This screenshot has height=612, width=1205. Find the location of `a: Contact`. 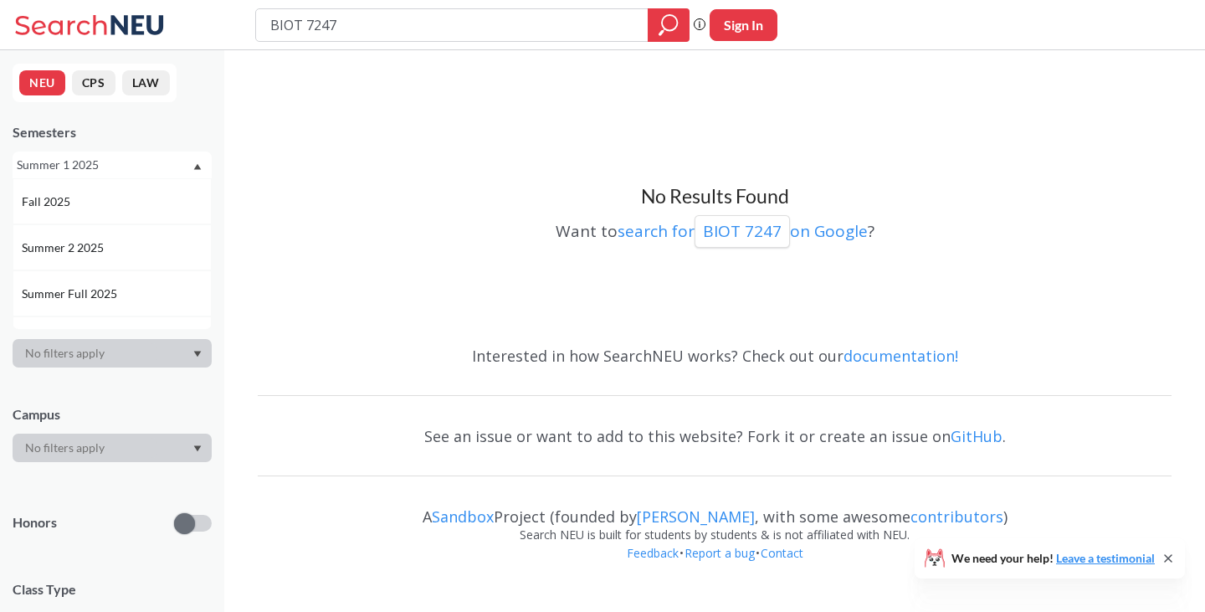

a: Contact is located at coordinates (782, 552).